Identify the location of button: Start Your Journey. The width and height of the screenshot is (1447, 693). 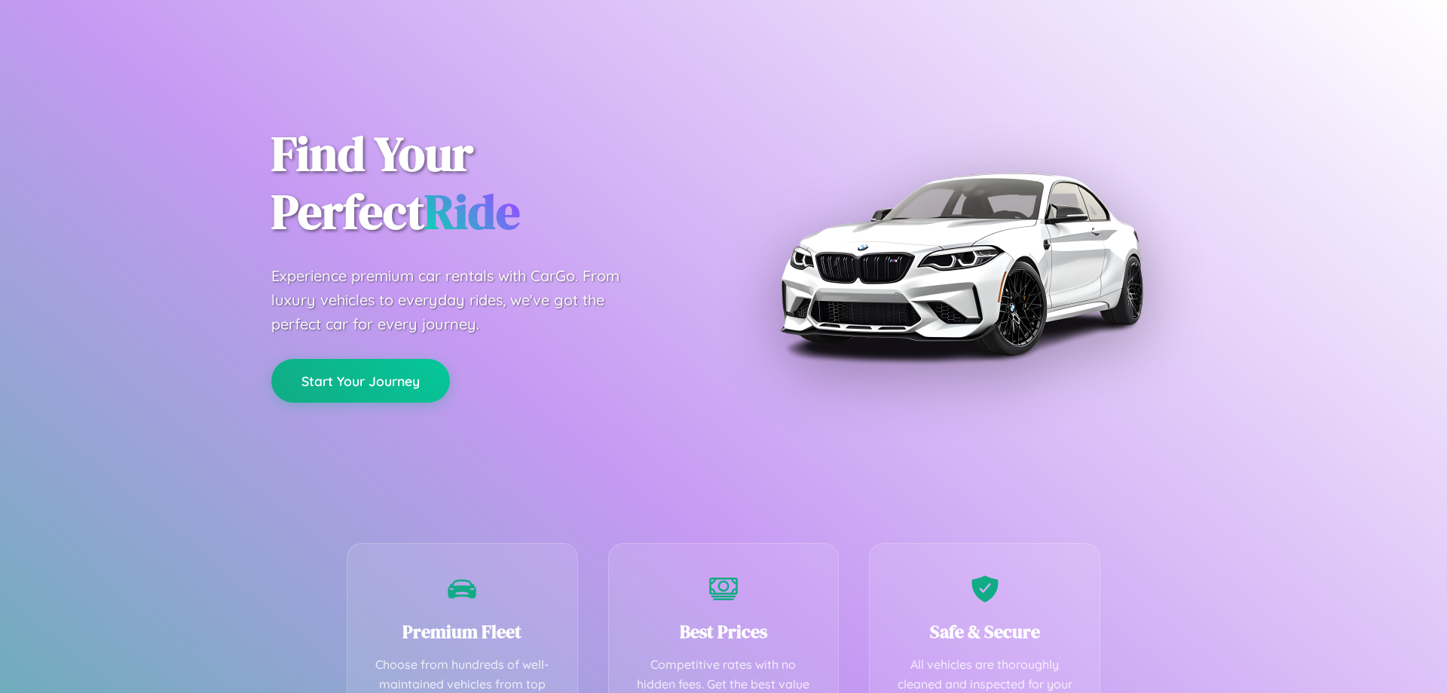
(360, 381).